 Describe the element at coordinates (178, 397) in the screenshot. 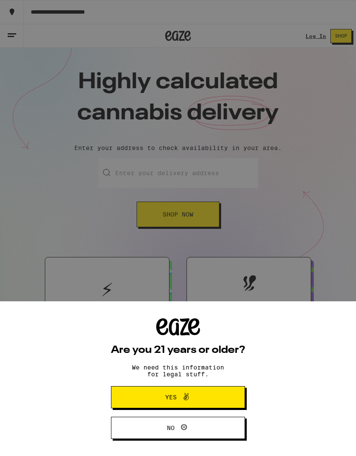

I see `button: Yes` at that location.